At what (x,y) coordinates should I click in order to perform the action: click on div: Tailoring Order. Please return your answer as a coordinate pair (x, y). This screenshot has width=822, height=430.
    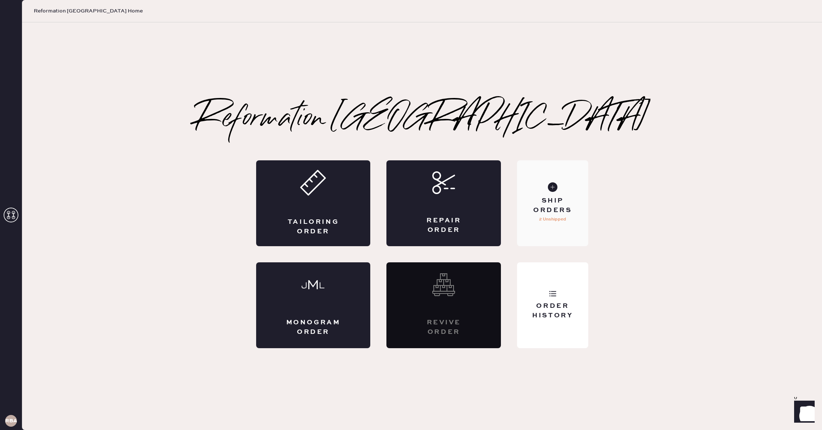
    Looking at the image, I should click on (313, 227).